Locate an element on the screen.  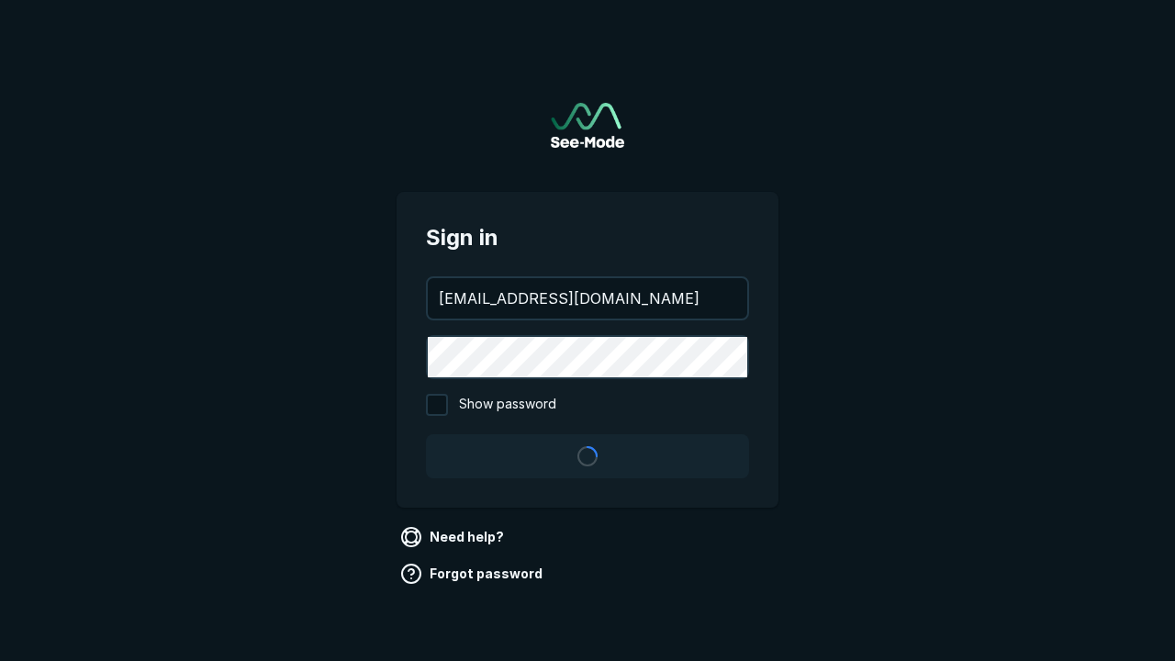
input: your@email.com is located at coordinates (587, 298).